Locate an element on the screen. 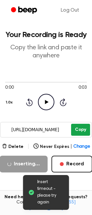 The width and height of the screenshot is (92, 215). span: 0:00 is located at coordinates (9, 88).